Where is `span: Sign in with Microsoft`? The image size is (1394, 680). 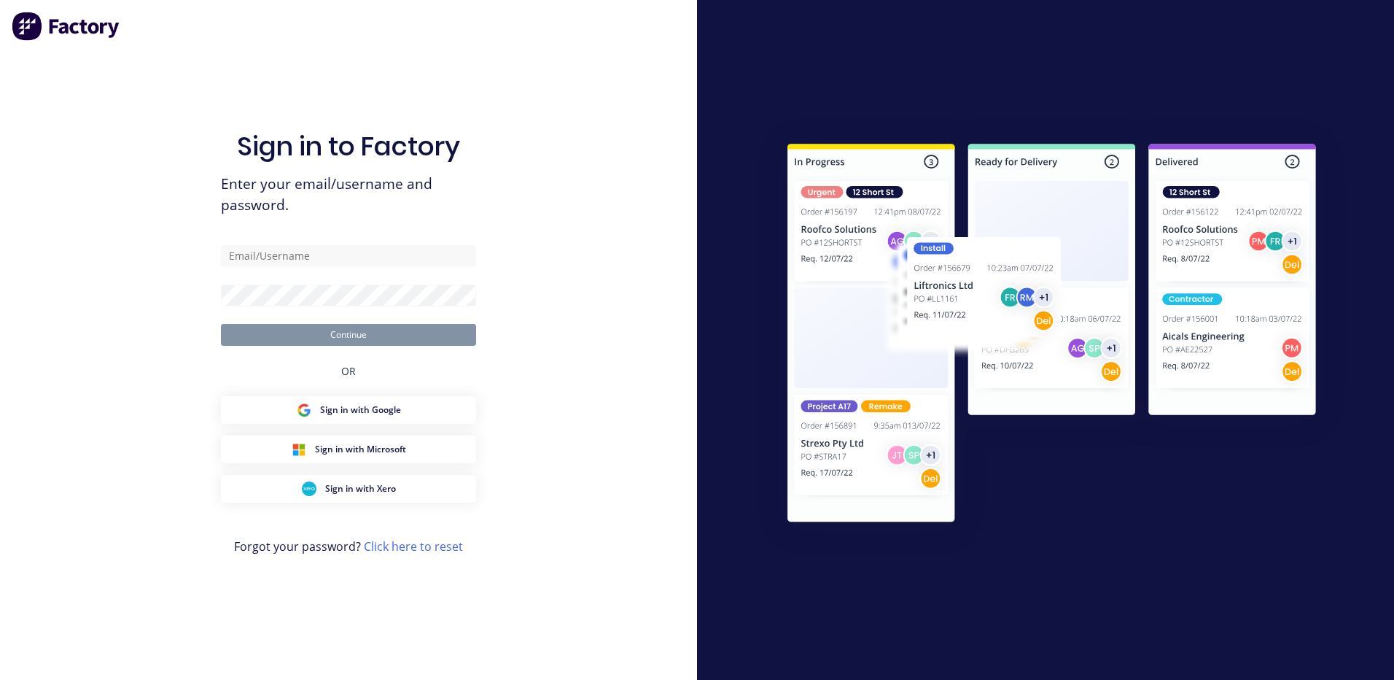 span: Sign in with Microsoft is located at coordinates (360, 449).